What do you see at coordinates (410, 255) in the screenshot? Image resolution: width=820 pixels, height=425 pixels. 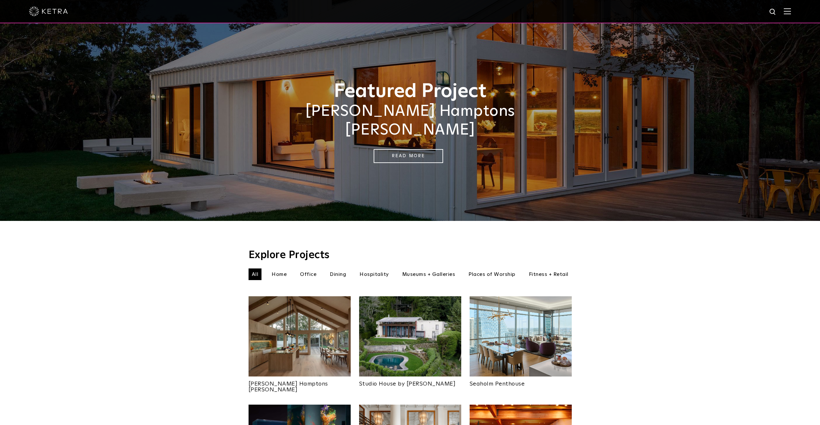 I see `h3: Explore Projects` at bounding box center [410, 255].